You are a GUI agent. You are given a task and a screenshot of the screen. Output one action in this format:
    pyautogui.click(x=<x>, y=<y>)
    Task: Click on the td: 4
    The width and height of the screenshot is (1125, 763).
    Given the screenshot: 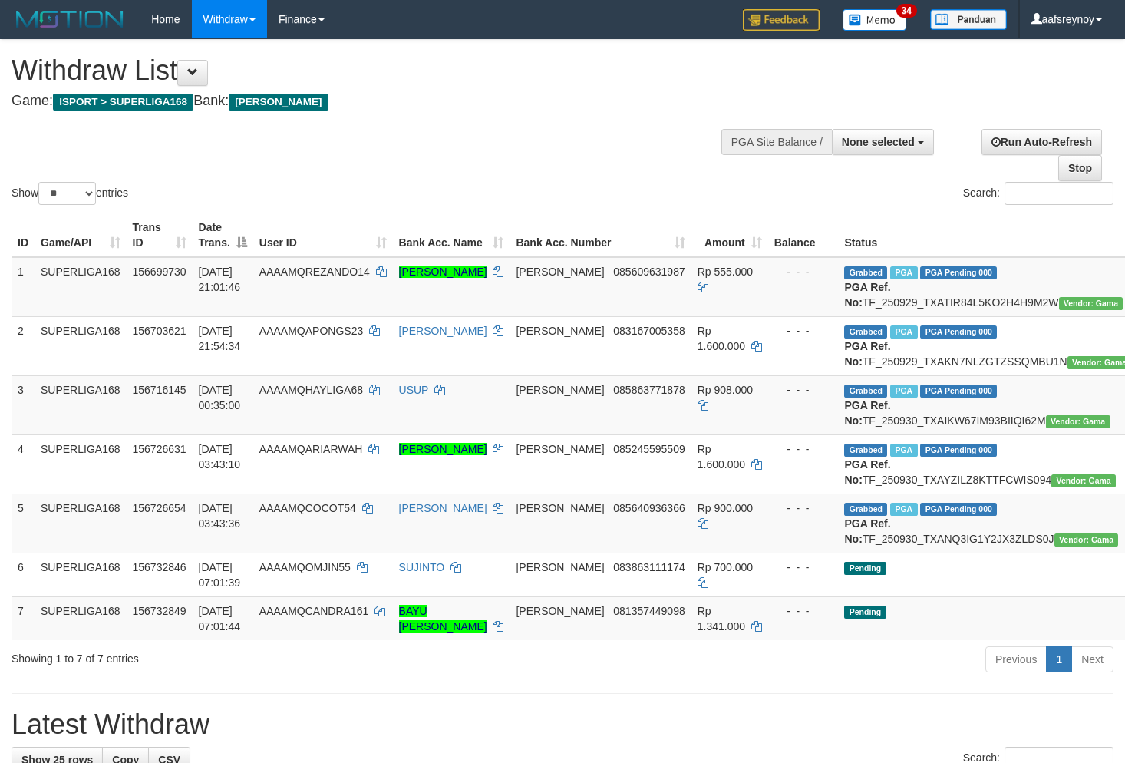 What is the action you would take?
    pyautogui.click(x=23, y=463)
    